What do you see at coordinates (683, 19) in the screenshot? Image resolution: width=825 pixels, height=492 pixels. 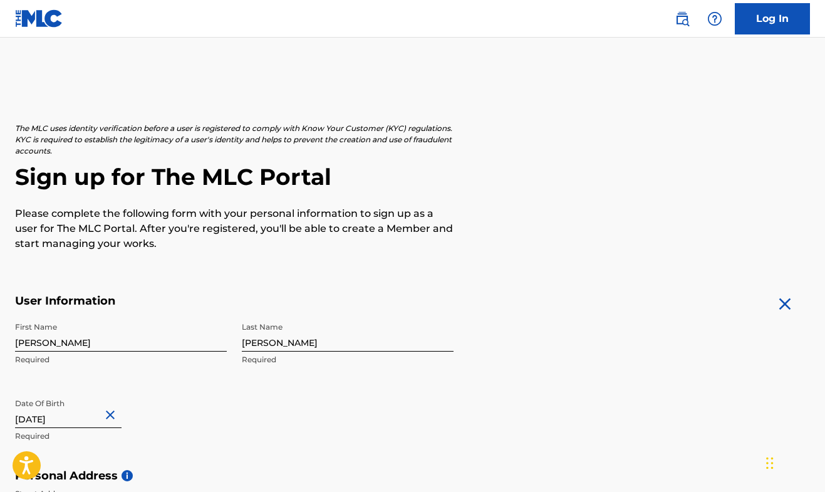 I see `a: Public Search` at bounding box center [683, 19].